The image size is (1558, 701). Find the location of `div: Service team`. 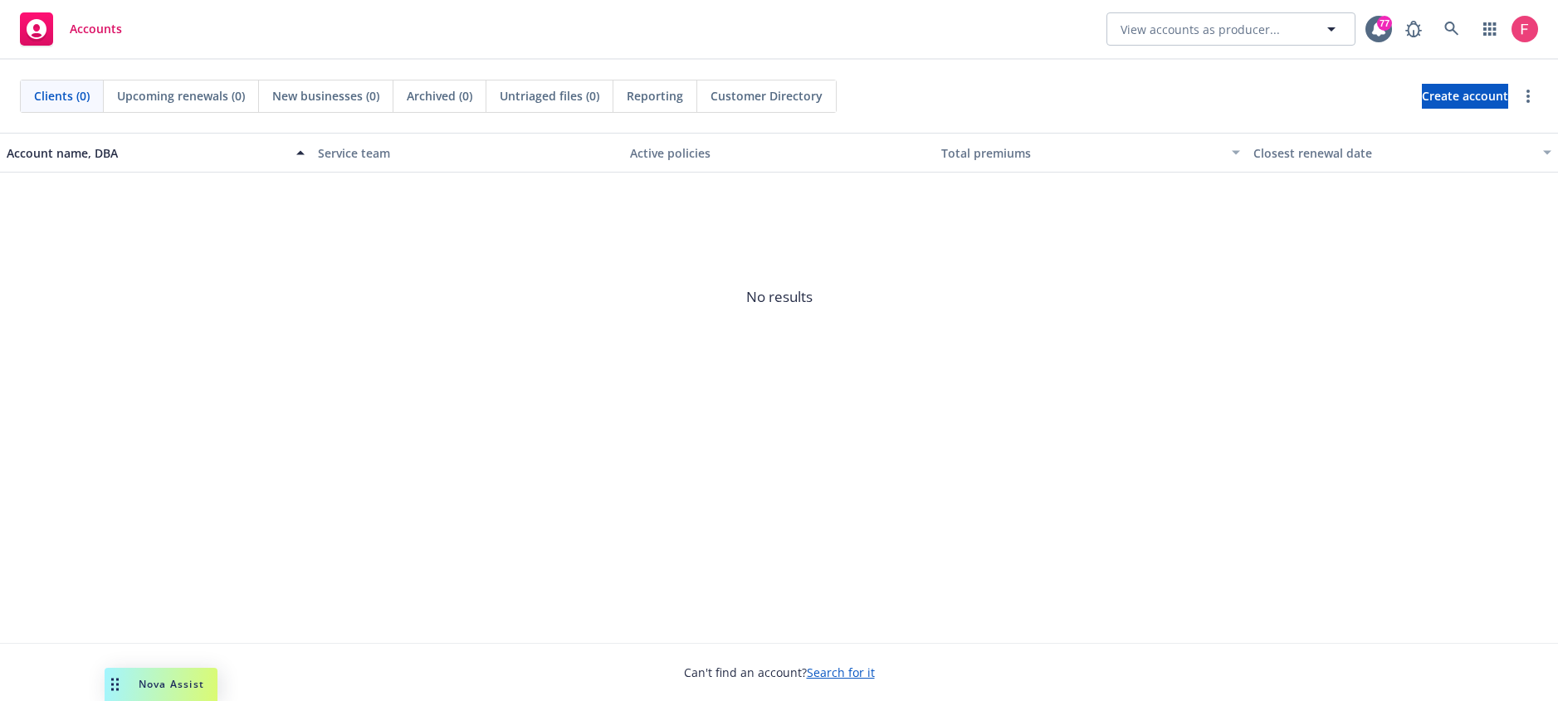

div: Service team is located at coordinates (466, 153).